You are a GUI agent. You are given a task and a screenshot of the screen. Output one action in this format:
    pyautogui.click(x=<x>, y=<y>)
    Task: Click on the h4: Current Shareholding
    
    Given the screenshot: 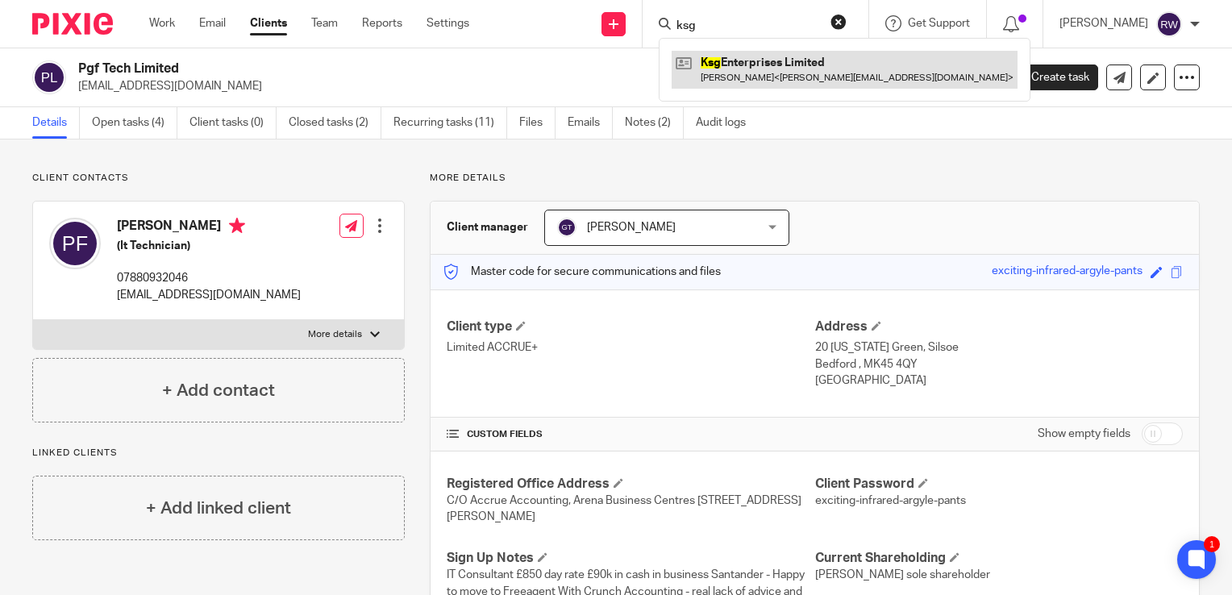 What is the action you would take?
    pyautogui.click(x=999, y=558)
    